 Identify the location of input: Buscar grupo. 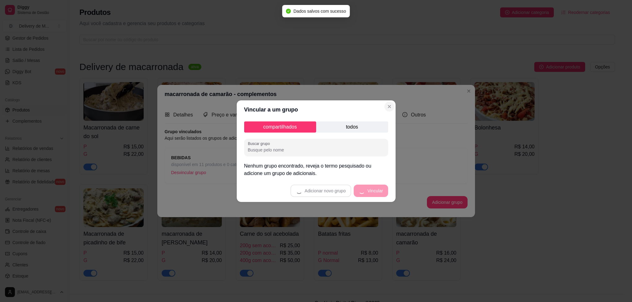
(316, 150).